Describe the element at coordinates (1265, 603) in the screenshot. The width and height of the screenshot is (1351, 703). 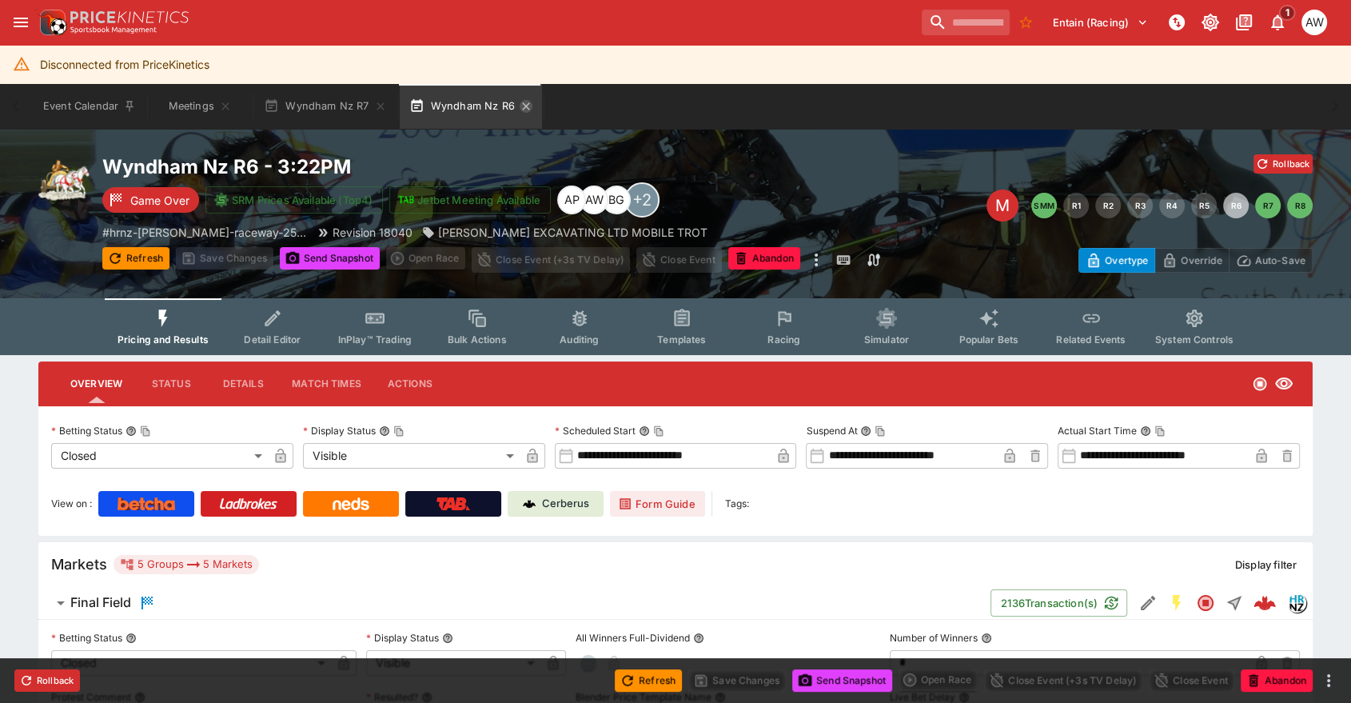
I see `div: 7b285160-e150-4d53-aed5-94119fd367c4` at that location.